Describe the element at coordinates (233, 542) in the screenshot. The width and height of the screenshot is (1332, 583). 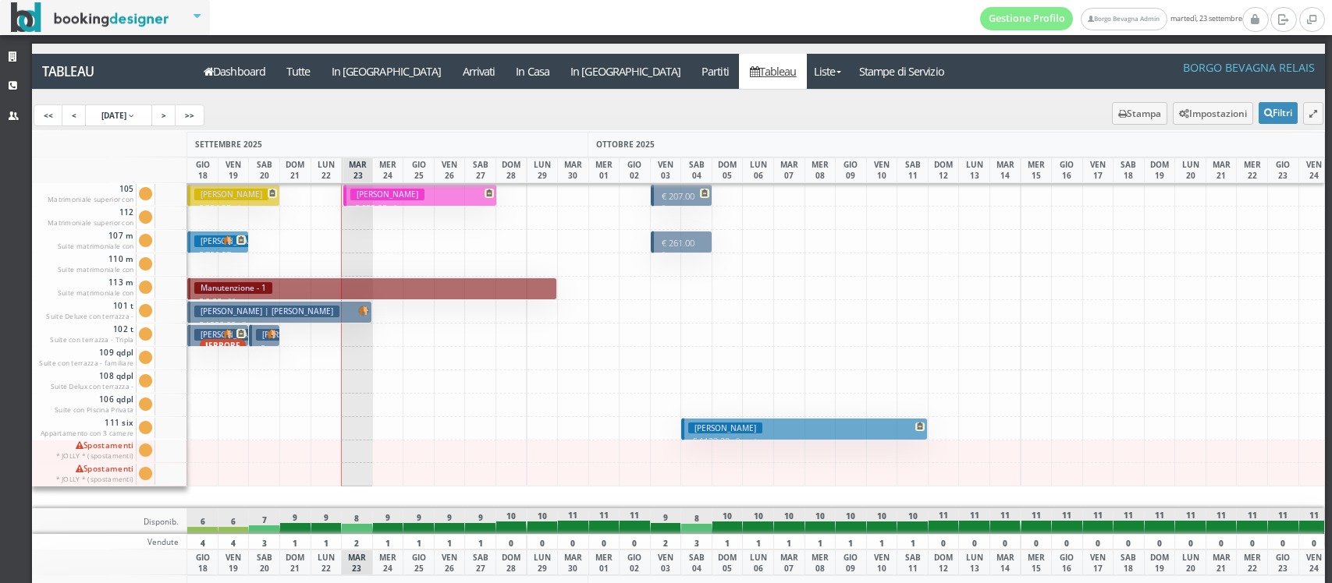
I see `div: 4` at that location.